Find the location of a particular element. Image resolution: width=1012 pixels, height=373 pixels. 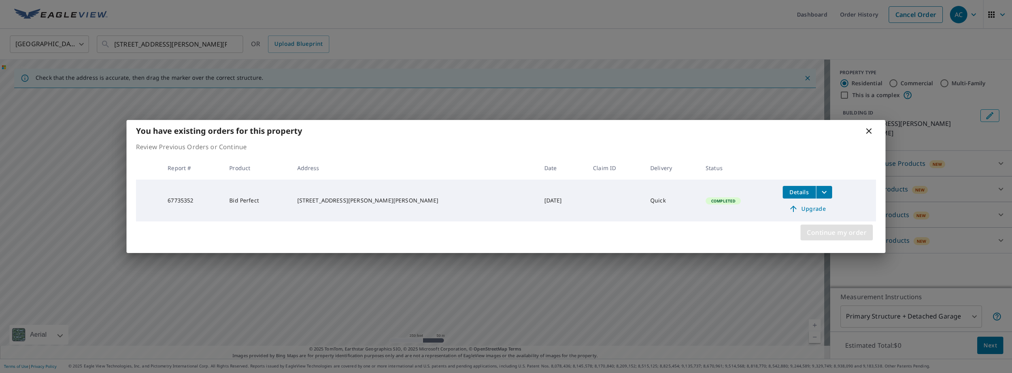

span: Upgrade is located at coordinates (807, 209).